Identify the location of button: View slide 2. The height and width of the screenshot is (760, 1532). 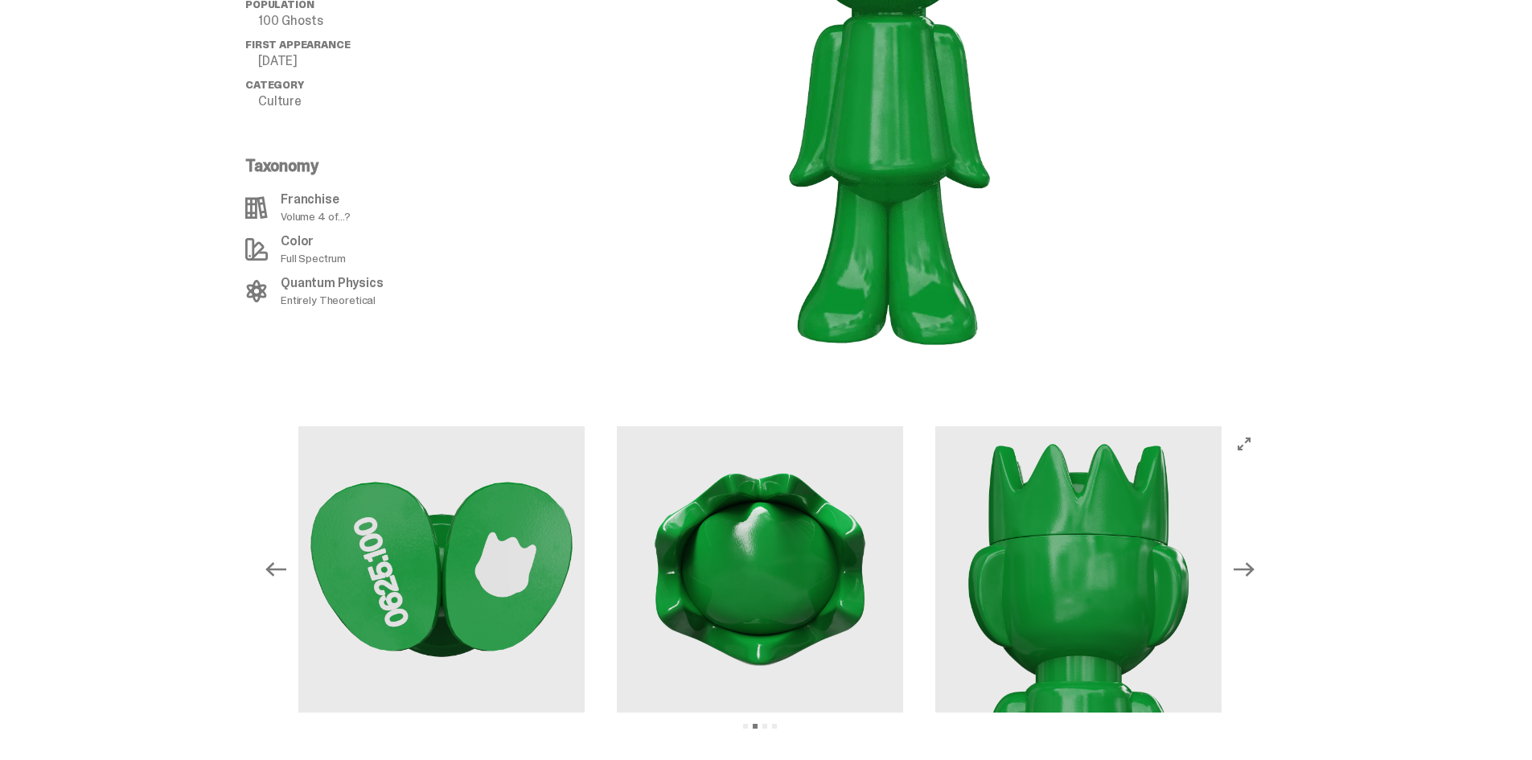
(755, 726).